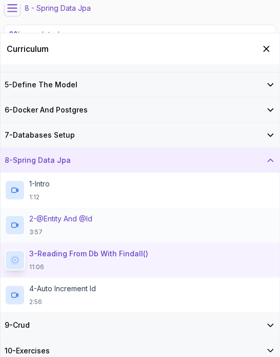 Image resolution: width=280 pixels, height=357 pixels. Describe the element at coordinates (61, 232) in the screenshot. I see `p: 3:57` at that location.